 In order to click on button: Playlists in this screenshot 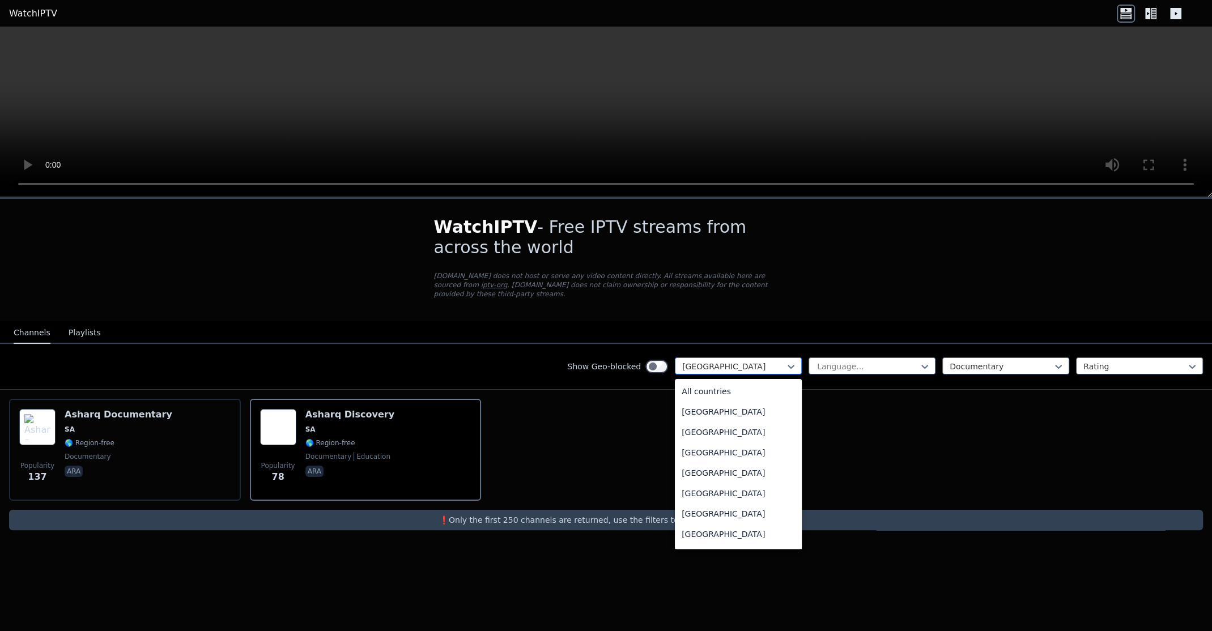, I will do `click(84, 333)`.